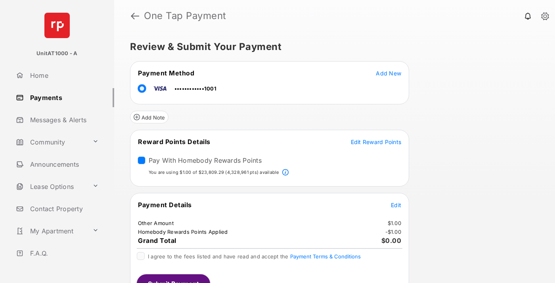 The width and height of the screenshot is (555, 283). I want to click on button: Edit Reward Points, so click(376, 142).